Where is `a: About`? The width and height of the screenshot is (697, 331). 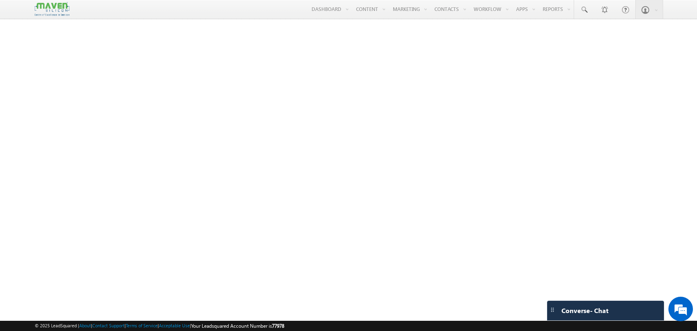 a: About is located at coordinates (85, 325).